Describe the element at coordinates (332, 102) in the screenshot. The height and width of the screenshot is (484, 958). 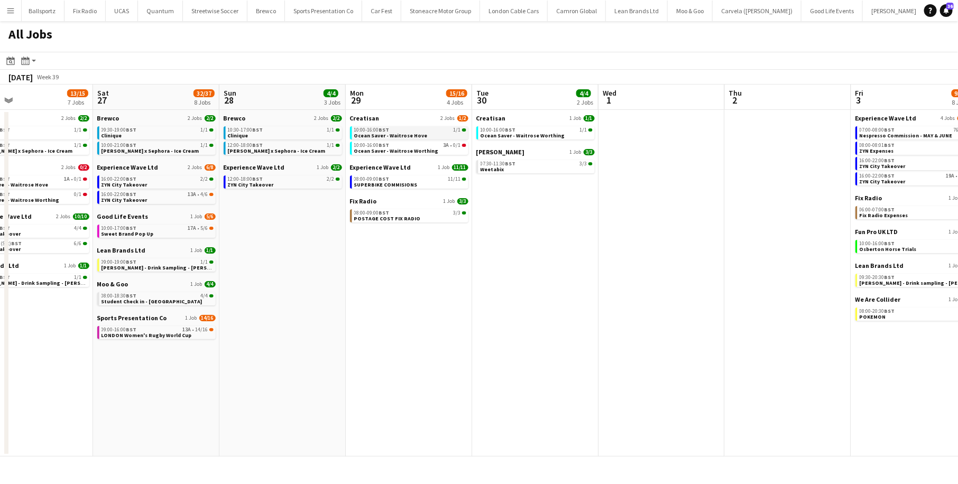
I see `div: 3 Jobs` at that location.